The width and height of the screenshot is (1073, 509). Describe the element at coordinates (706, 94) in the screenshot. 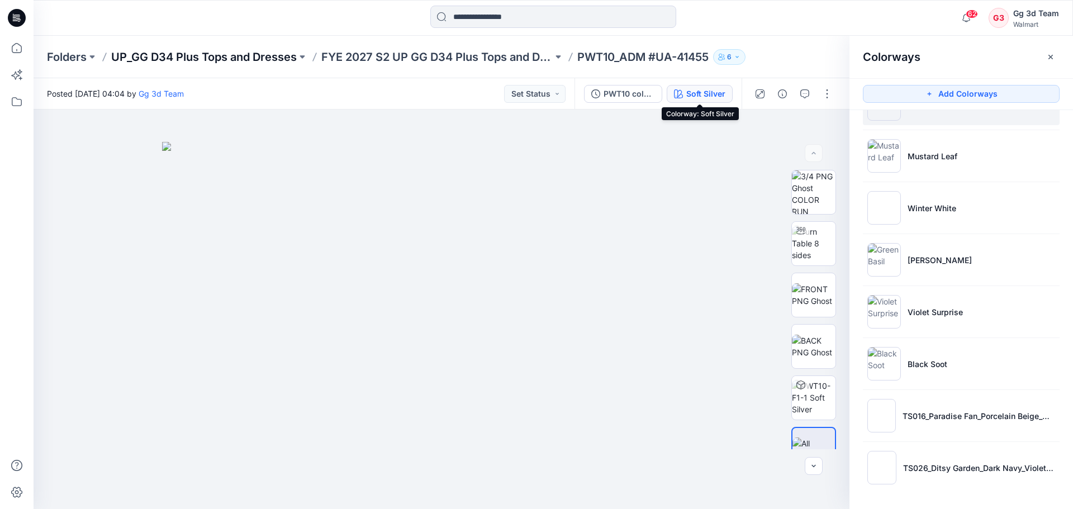

I see `div: Soft Silver` at that location.